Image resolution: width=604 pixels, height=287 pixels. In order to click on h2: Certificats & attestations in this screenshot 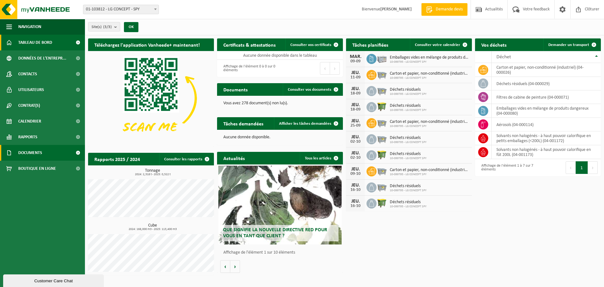, I will do `click(250, 44)`.